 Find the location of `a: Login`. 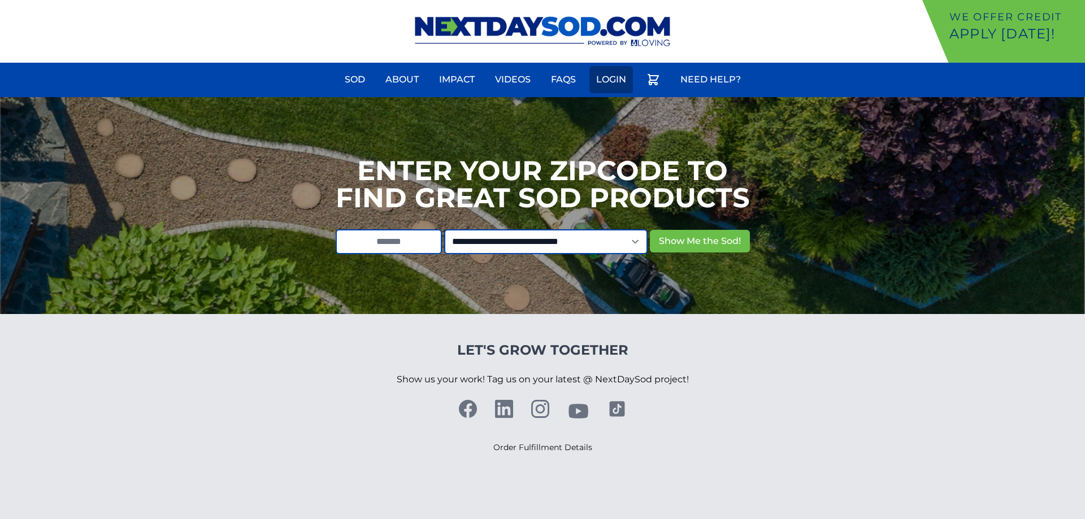

a: Login is located at coordinates (611, 80).